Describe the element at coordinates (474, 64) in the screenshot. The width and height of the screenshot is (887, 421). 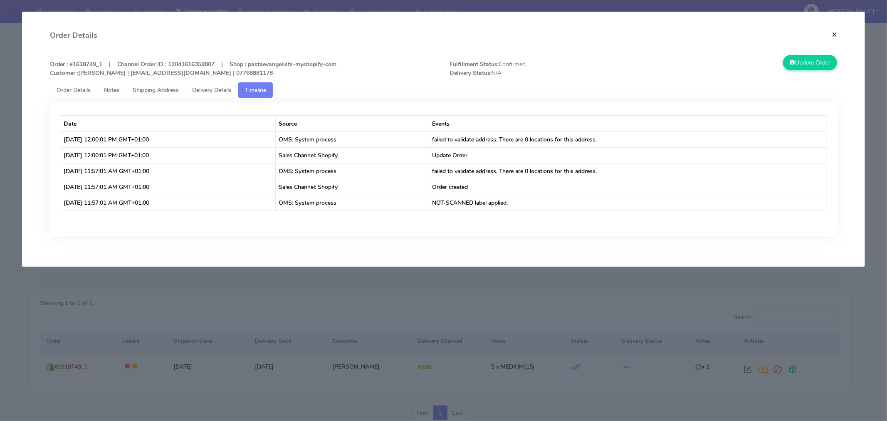
I see `strong: Fulfillment Status:` at that location.